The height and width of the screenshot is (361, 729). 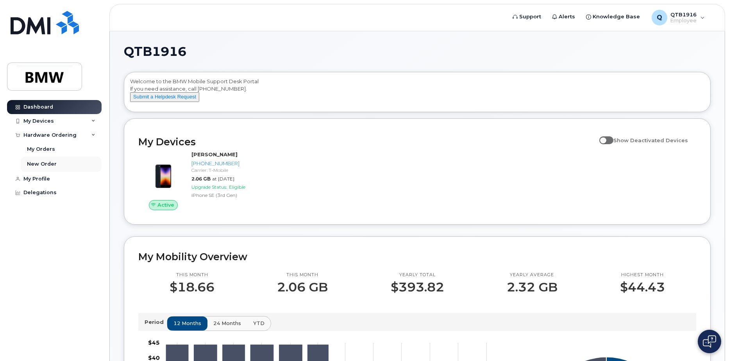 I want to click on span: 2.06 GB, so click(x=201, y=179).